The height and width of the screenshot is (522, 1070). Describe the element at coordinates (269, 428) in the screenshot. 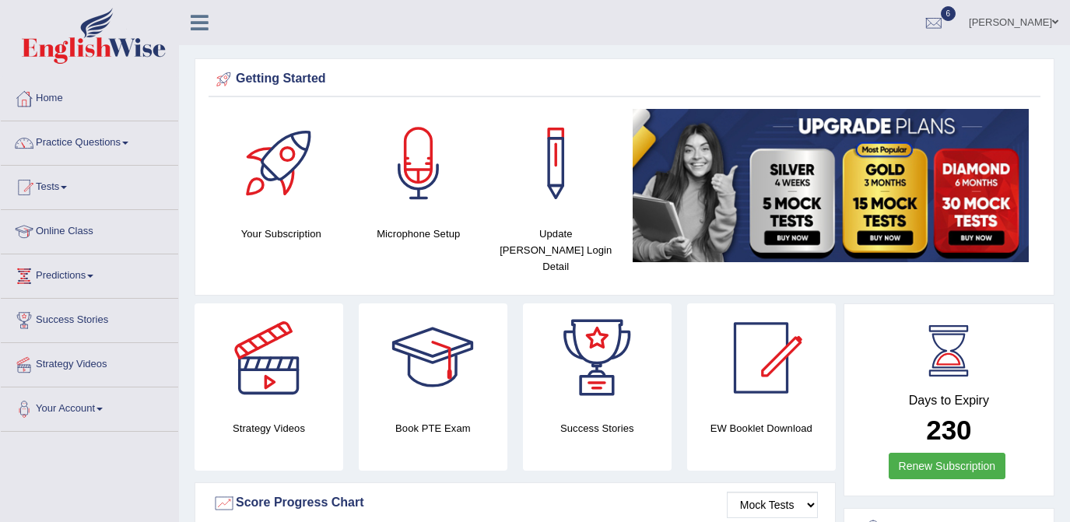

I see `h4: Strategy Videos` at that location.